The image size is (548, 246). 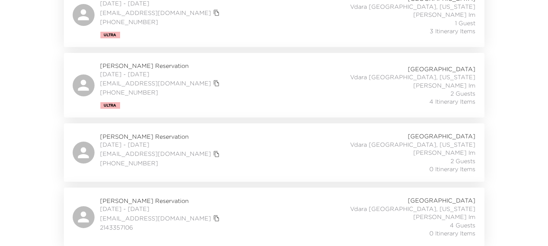 I want to click on span: 2143357106, so click(x=161, y=228).